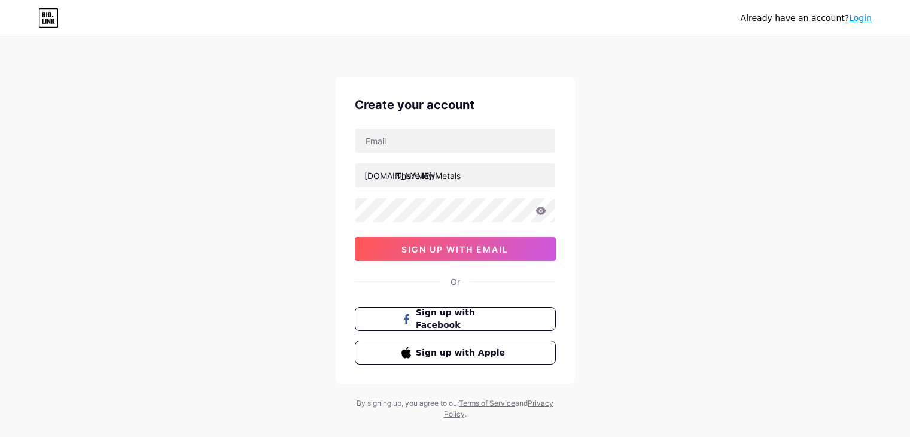  Describe the element at coordinates (455, 105) in the screenshot. I see `div: Create your account` at that location.